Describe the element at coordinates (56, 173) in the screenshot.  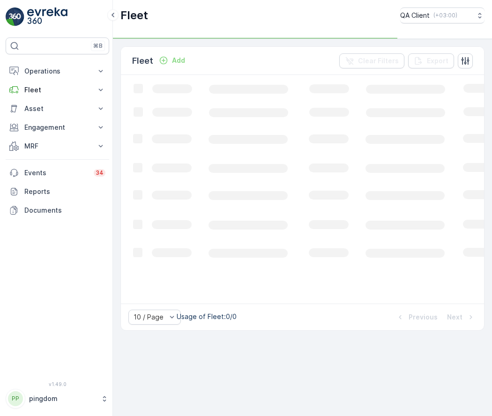
I see `p: Events` at that location.